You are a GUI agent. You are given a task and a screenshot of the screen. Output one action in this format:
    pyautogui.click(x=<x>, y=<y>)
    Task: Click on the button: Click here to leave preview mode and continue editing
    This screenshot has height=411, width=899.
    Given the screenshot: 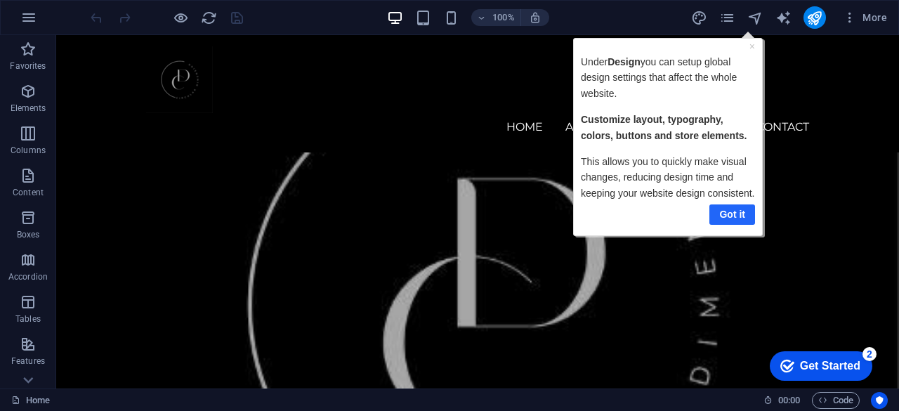 What is the action you would take?
    pyautogui.click(x=181, y=18)
    